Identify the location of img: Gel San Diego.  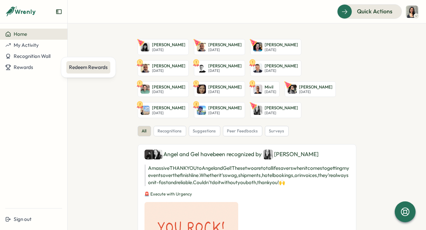
(157, 155).